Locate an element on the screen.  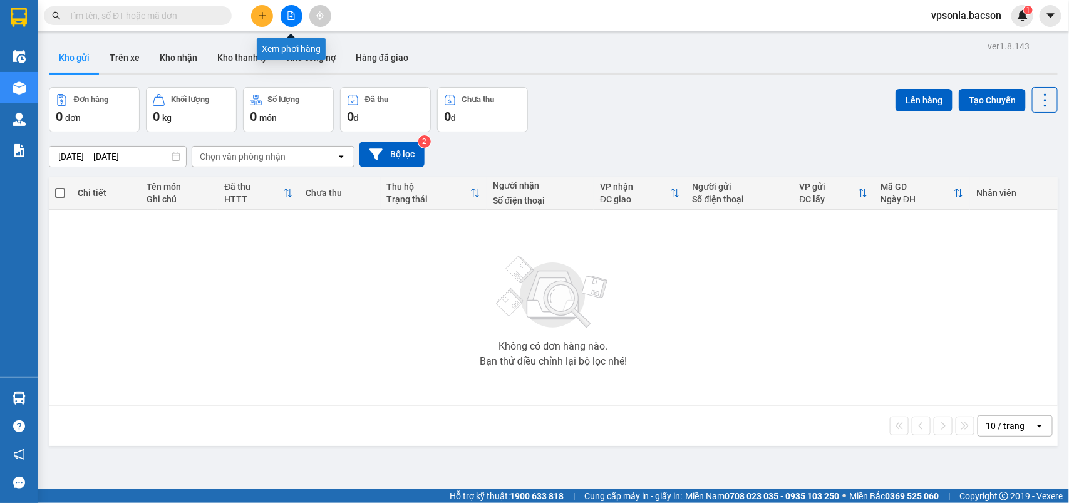
button: Kho thanh lý is located at coordinates (242, 58).